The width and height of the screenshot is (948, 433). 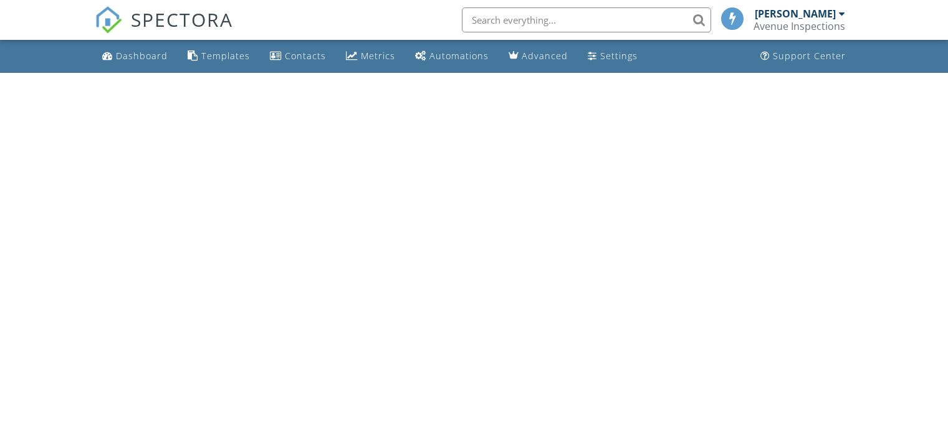 I want to click on div: Support Center, so click(x=809, y=55).